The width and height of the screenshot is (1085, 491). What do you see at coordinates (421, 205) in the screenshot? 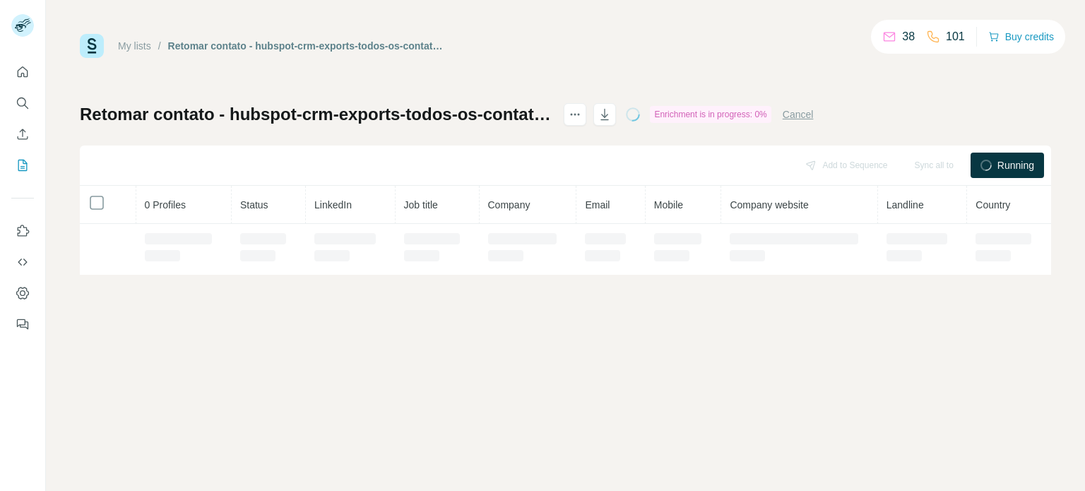
I see `span: Job title` at bounding box center [421, 205].